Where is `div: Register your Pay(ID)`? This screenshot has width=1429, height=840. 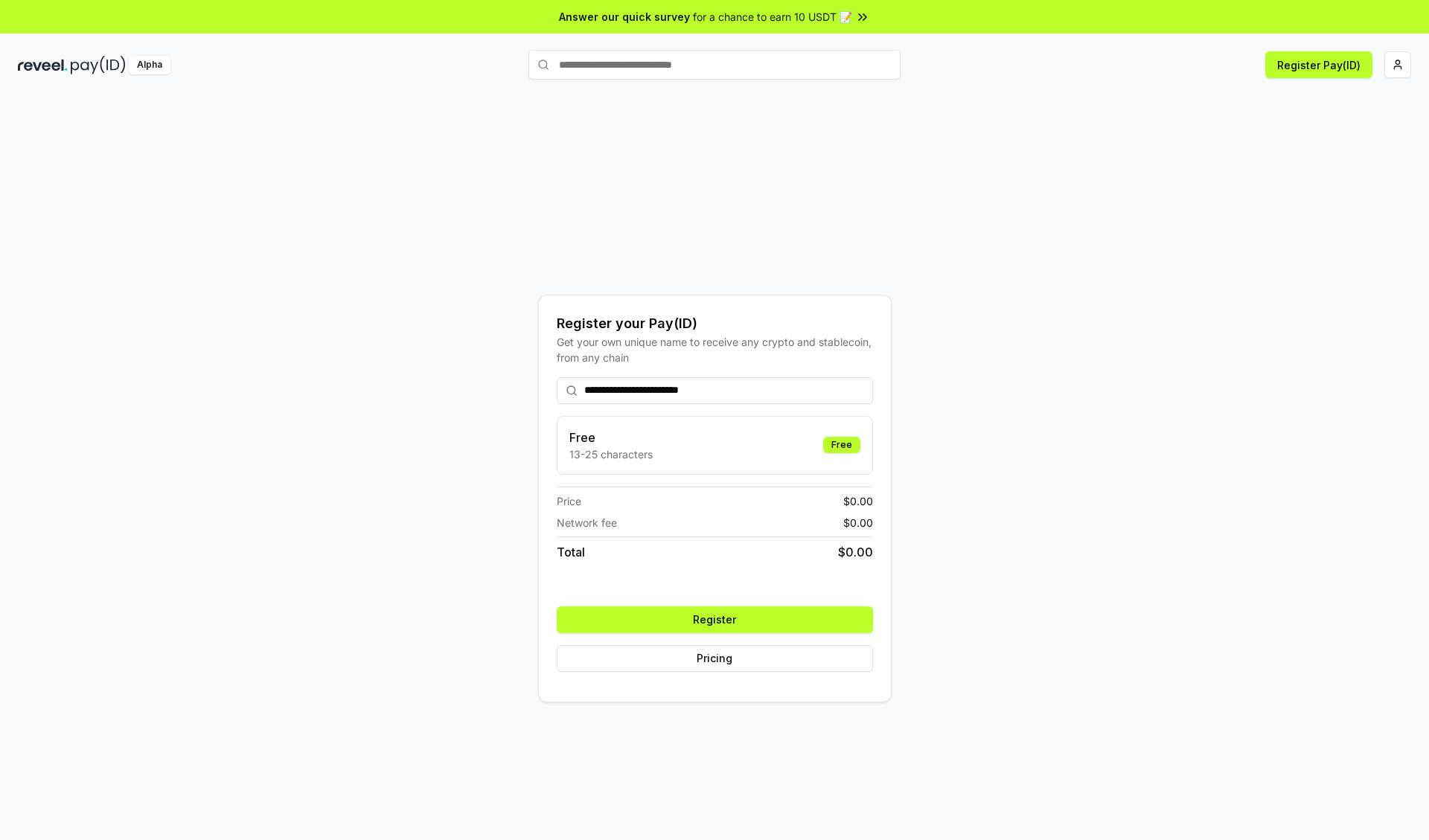
div: Register your Pay(ID) is located at coordinates (714, 323).